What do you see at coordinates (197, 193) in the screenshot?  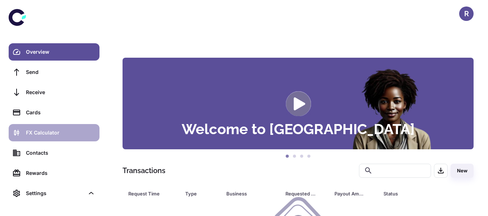 I see `div: Type` at bounding box center [197, 193].